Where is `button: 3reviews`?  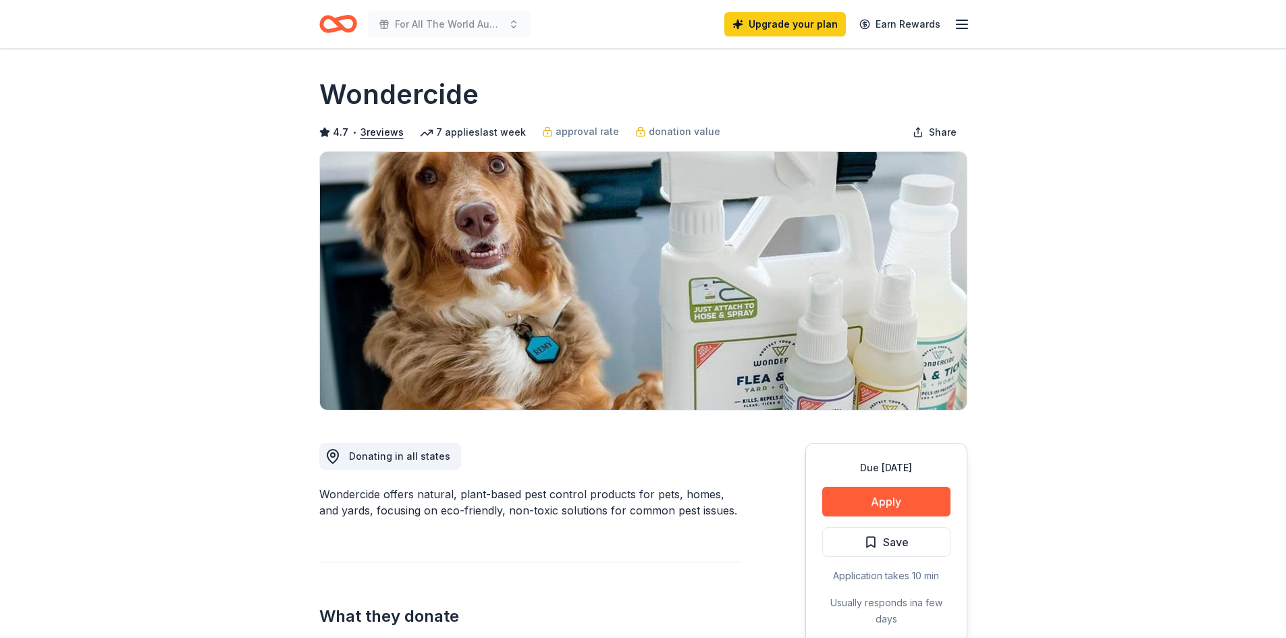
button: 3reviews is located at coordinates (382, 132).